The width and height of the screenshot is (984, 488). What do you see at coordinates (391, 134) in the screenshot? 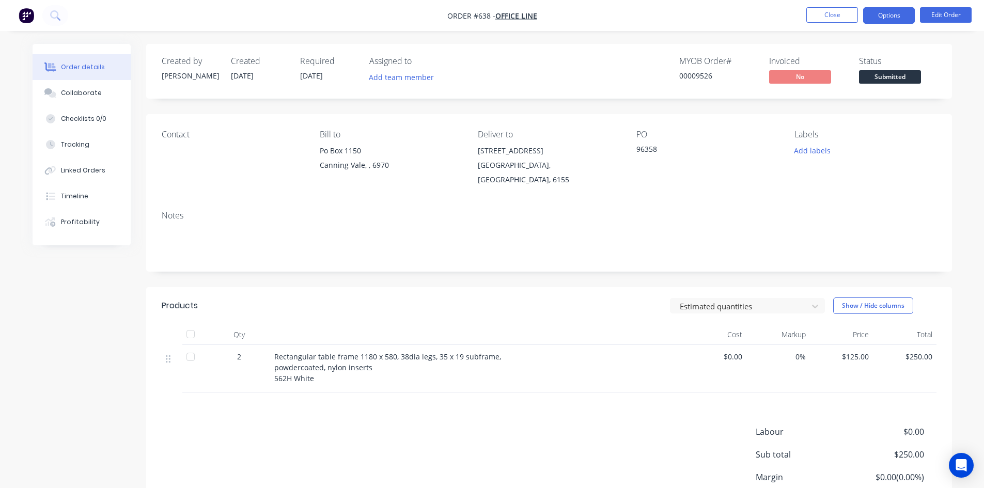
I see `div: Bill to` at bounding box center [391, 134].